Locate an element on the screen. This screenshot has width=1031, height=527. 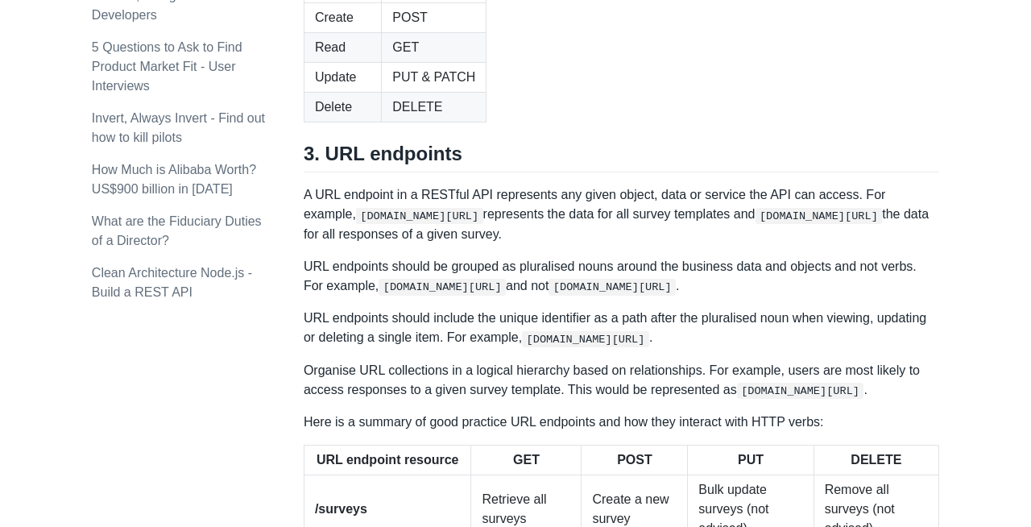
td: Delete is located at coordinates (342, 107).